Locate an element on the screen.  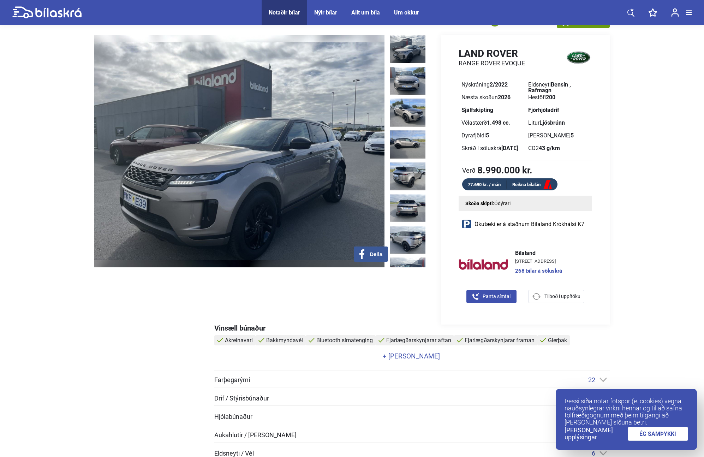
img: 1755531636_7018345789809187146_27831609220656243.jpg is located at coordinates (408, 144).